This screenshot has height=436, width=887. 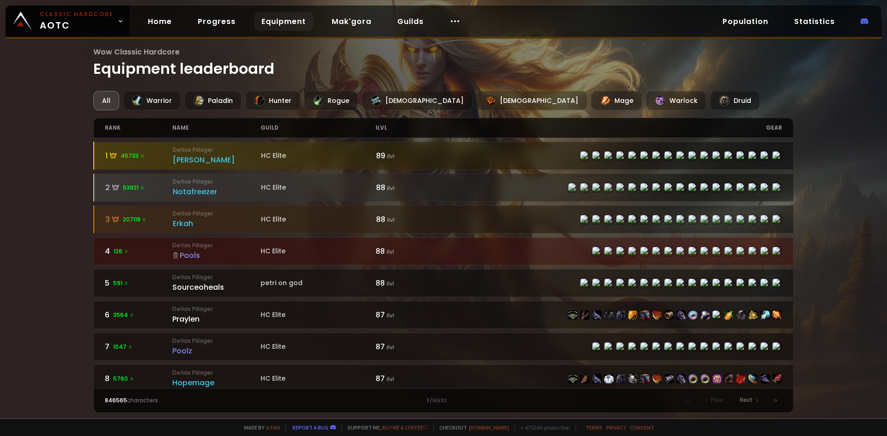 What do you see at coordinates (410, 156) in the screenshot?
I see `div: 89` at bounding box center [410, 156].